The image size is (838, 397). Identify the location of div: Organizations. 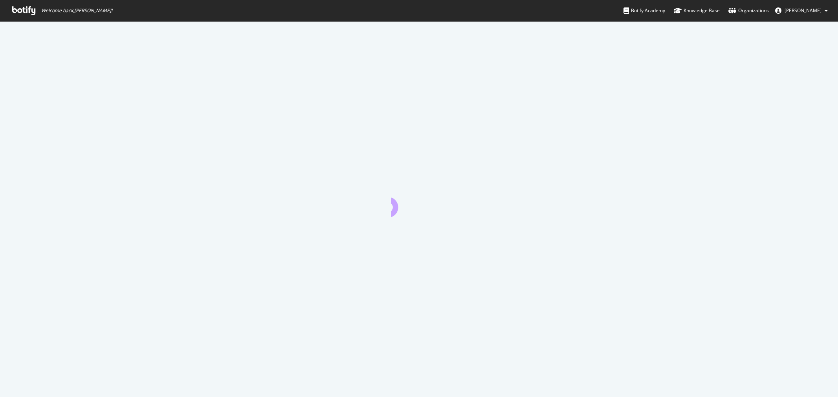
(748, 11).